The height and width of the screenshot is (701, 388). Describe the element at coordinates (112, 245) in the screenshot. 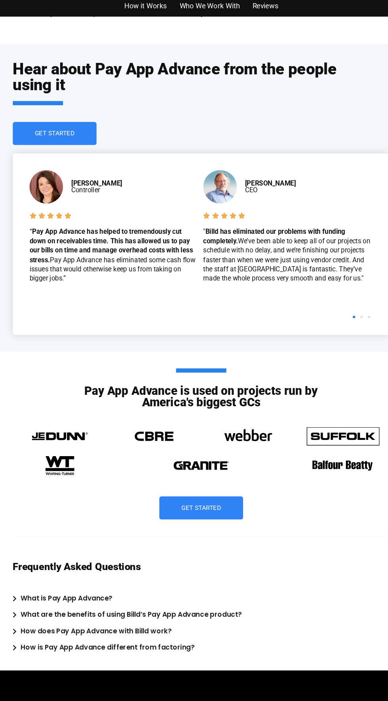

I see `p: “ Pay App Advance has eliminated some cash flow issues that would otherwise keep us from taking o...` at that location.